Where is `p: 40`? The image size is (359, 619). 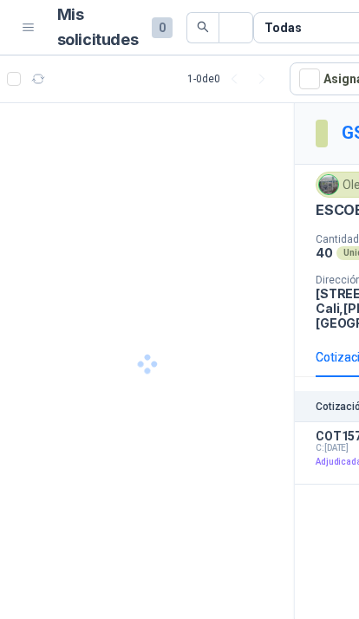
p: 40 is located at coordinates (324, 252).